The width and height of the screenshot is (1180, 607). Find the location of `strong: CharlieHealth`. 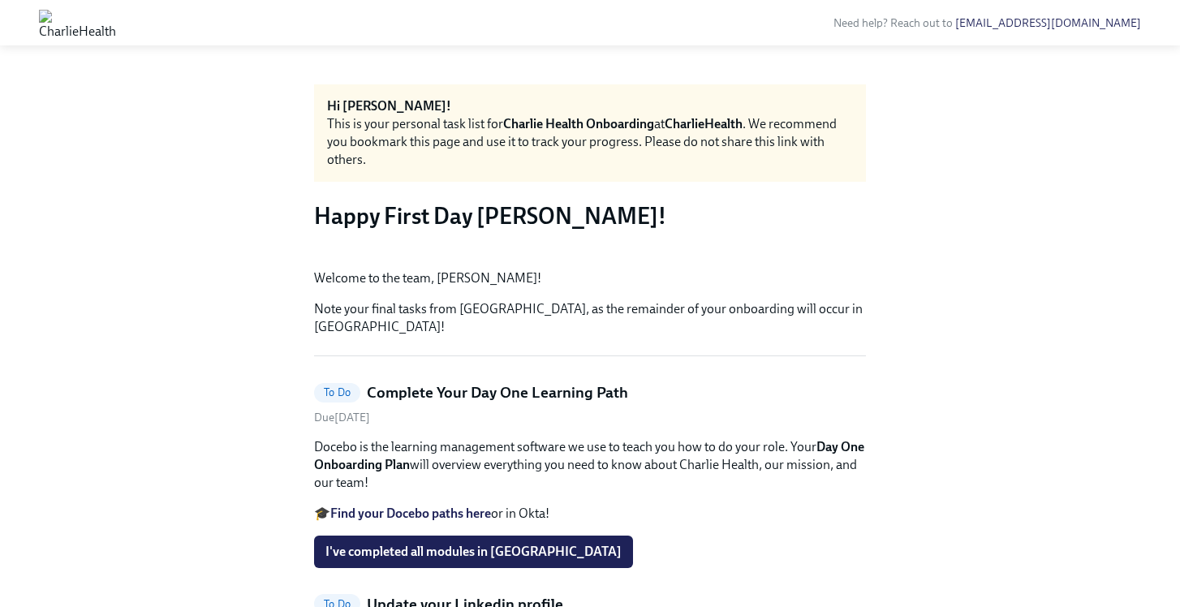

strong: CharlieHealth is located at coordinates (703, 123).